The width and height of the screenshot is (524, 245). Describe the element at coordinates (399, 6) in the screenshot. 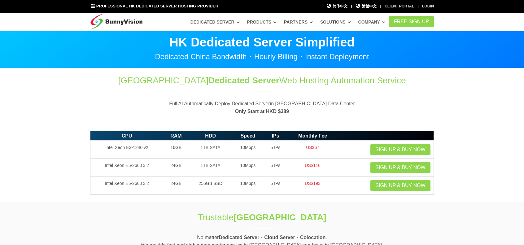

I see `a: Client Portal` at that location.